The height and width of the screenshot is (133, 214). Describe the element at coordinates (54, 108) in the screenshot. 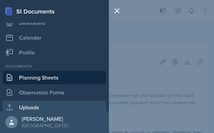

I see `a: Uploads` at that location.